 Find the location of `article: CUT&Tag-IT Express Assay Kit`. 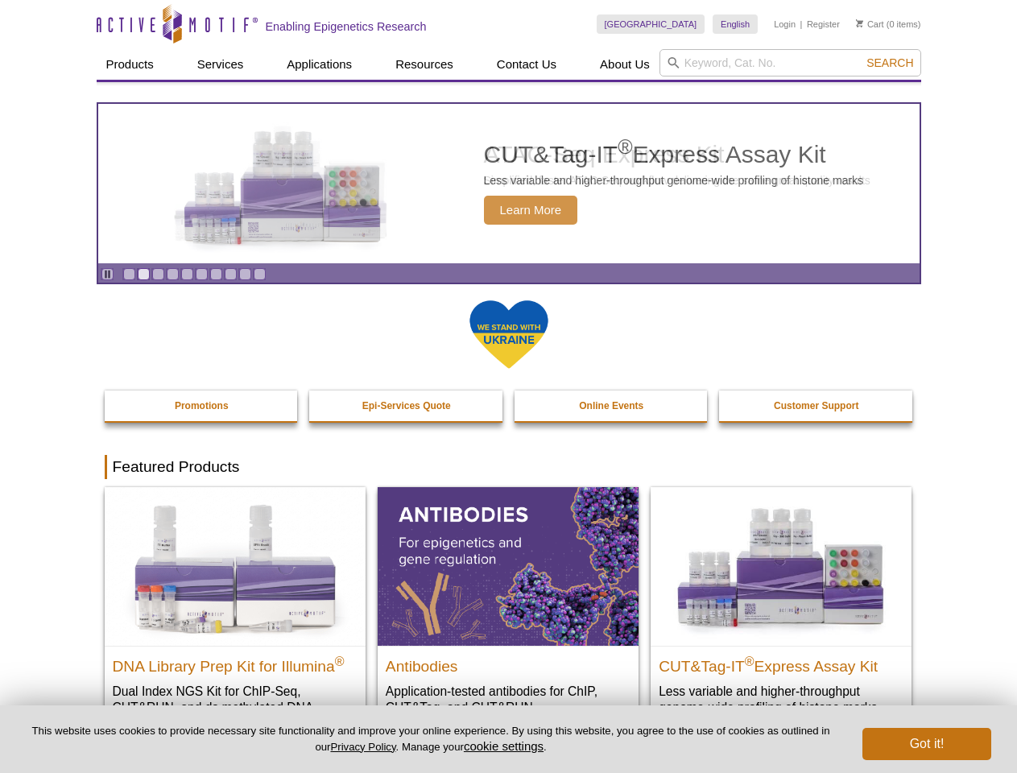

article: CUT&Tag-IT Express Assay Kit is located at coordinates (509, 184).